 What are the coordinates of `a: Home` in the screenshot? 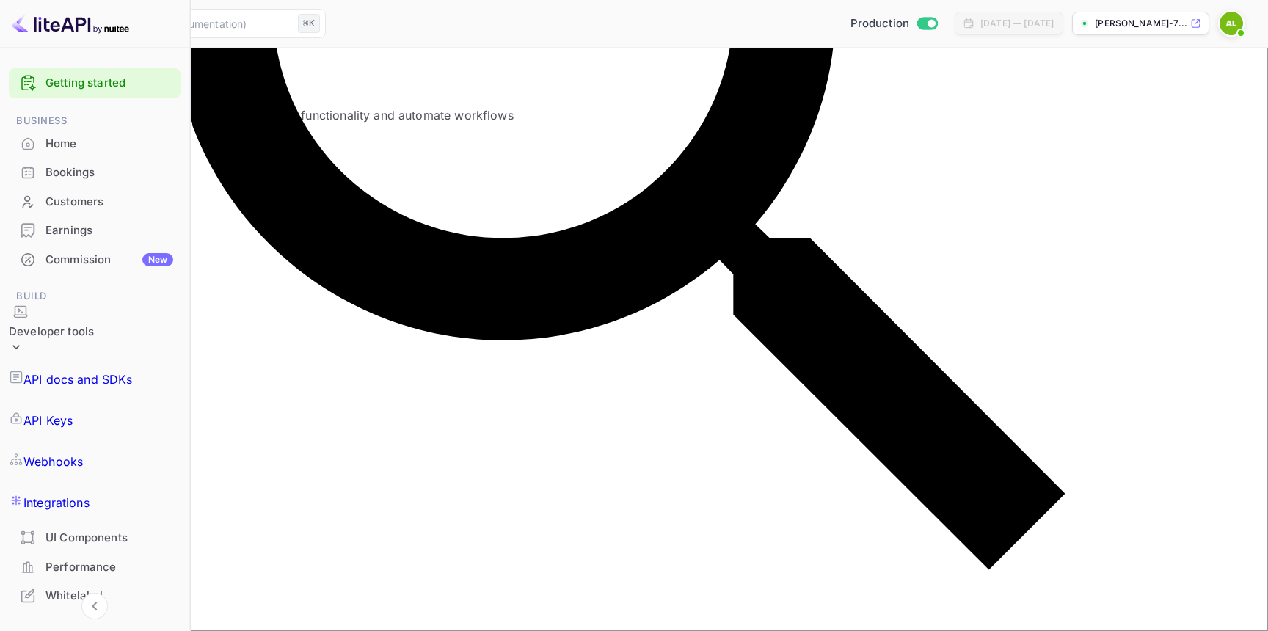 It's located at (95, 143).